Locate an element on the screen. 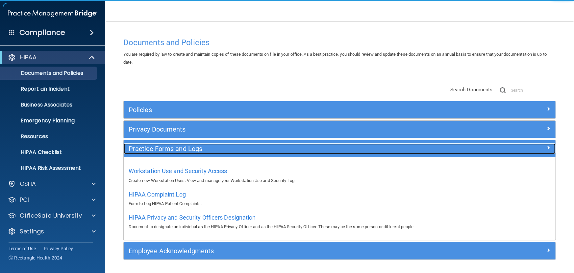  span: Search Documents: is located at coordinates (472, 90).